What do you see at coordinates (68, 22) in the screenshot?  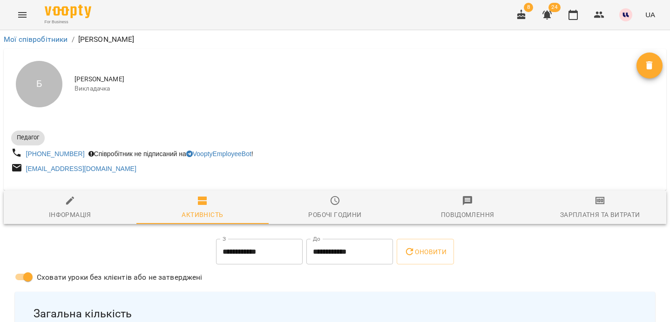 I see `span: For Business` at bounding box center [68, 22].